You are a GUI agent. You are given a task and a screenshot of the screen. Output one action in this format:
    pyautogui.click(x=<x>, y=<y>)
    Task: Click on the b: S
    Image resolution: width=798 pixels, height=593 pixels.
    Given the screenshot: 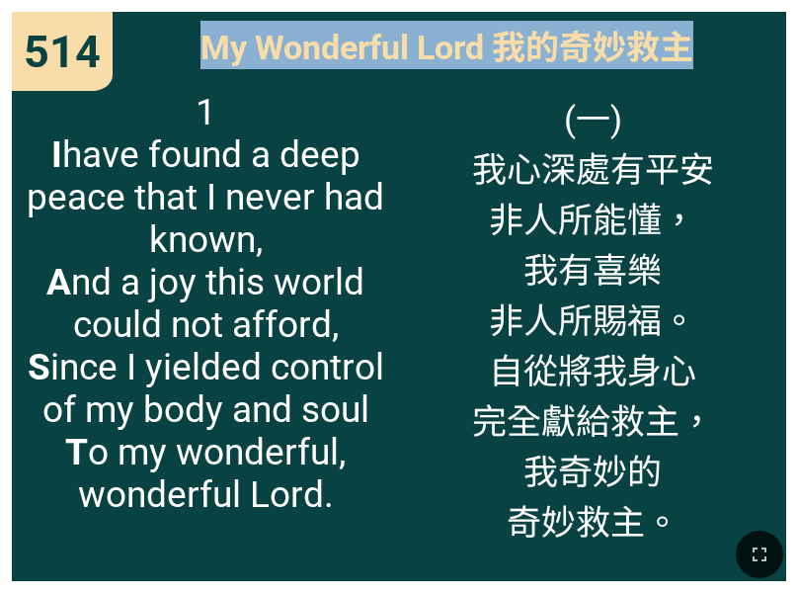 What is the action you would take?
    pyautogui.click(x=39, y=366)
    